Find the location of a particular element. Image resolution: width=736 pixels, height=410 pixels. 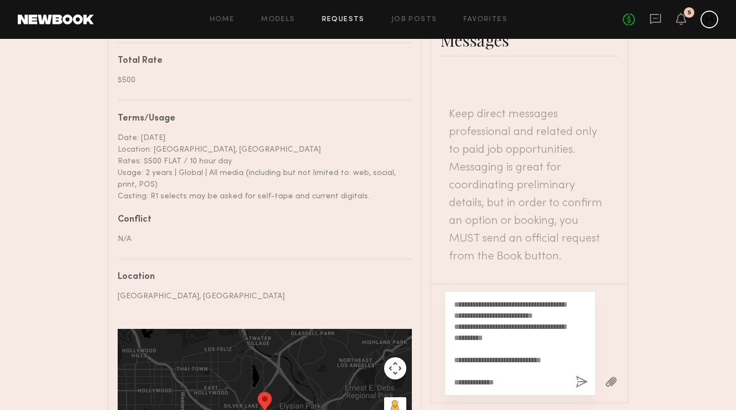

a: Favorites is located at coordinates (485, 19).